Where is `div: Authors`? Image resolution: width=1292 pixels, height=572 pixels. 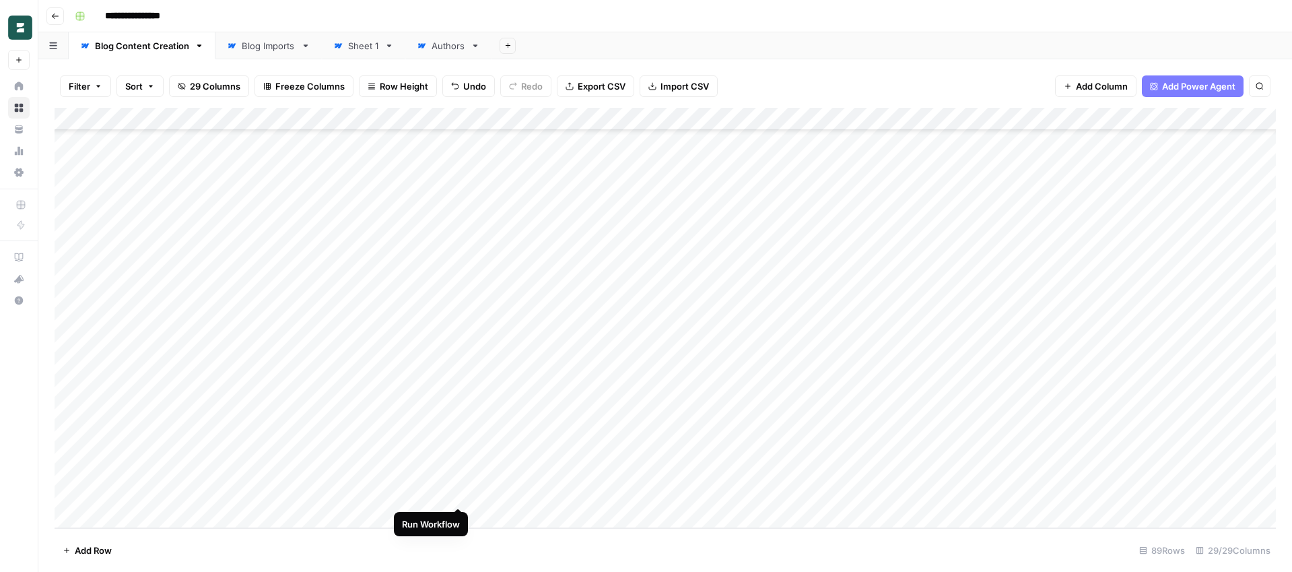 div: Authors is located at coordinates (448, 46).